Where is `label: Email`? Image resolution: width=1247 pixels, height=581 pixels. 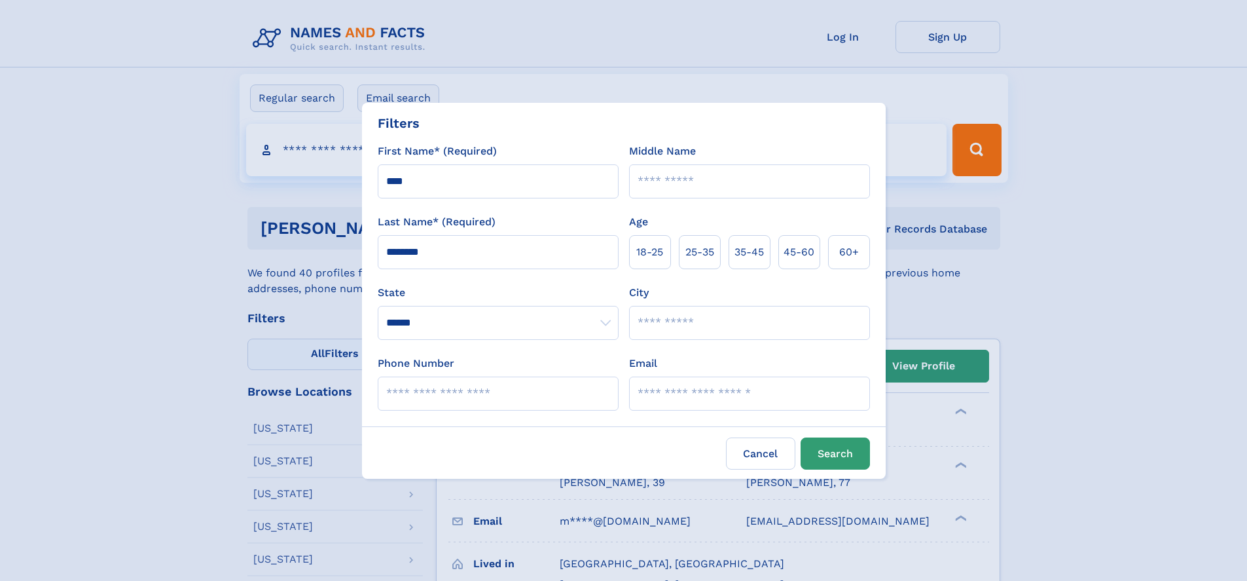 label: Email is located at coordinates (643, 363).